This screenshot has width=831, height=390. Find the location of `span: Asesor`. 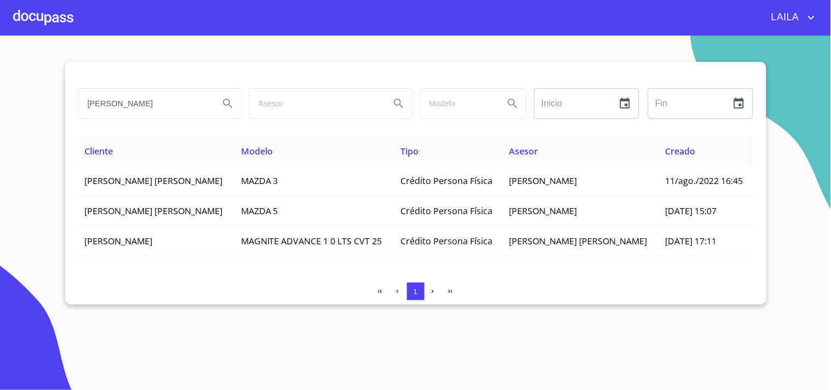

span: Asesor is located at coordinates (524, 151).